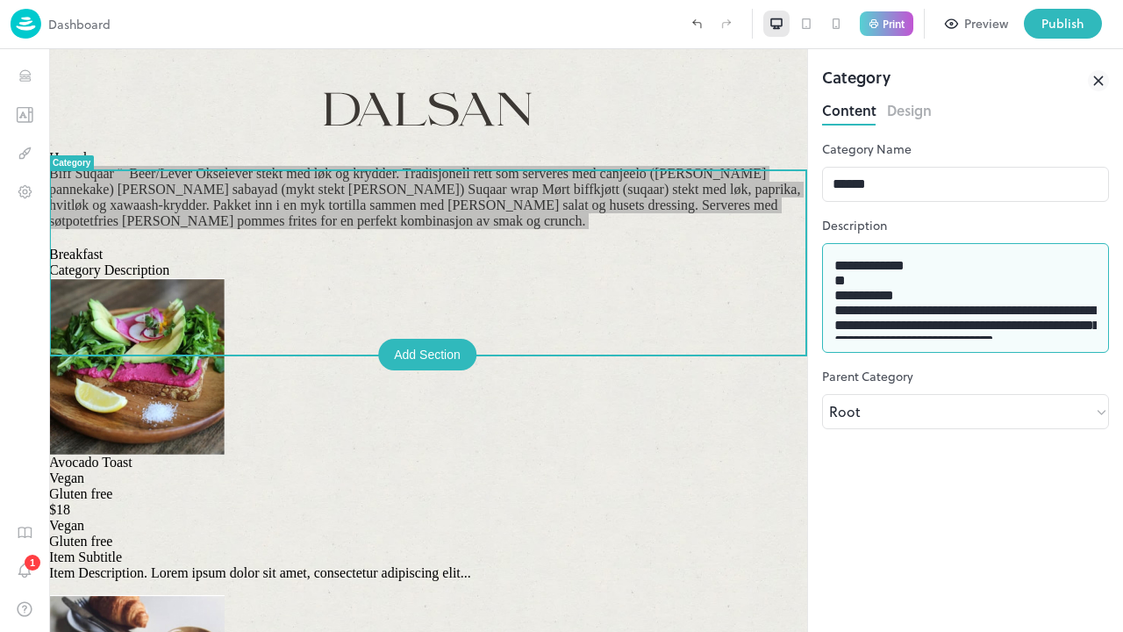 The image size is (1123, 632). I want to click on p: Dashboard, so click(79, 24).